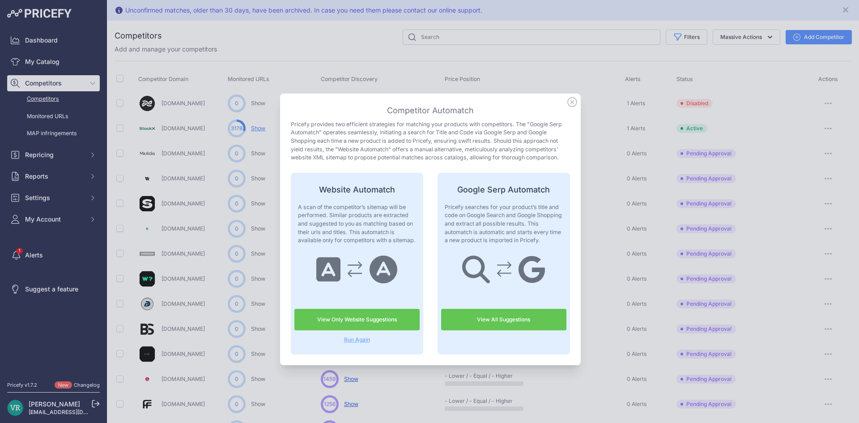  I want to click on p: Pricefy searches for your product’s title and code on Google Search and Google Shopping and extra..., so click(504, 224).